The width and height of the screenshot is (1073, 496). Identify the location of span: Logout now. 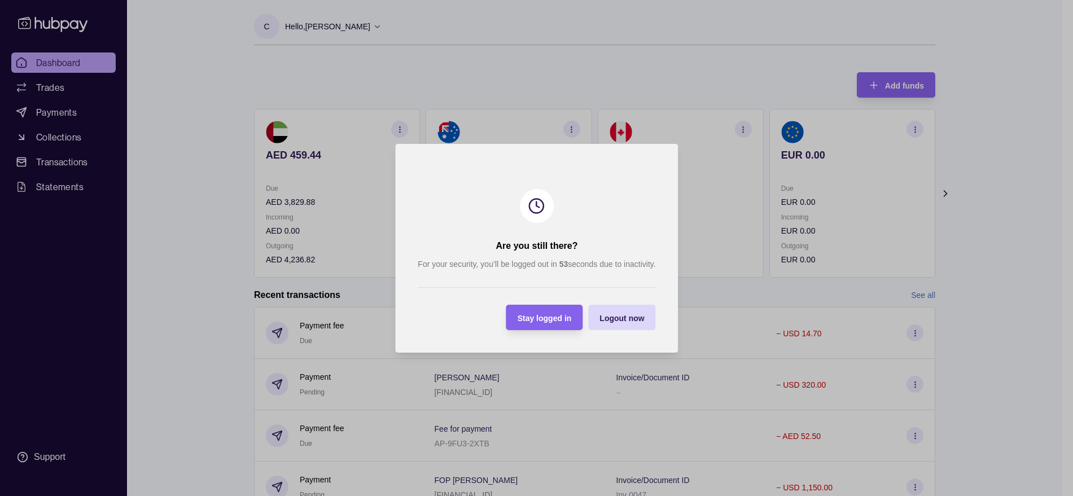
(622, 318).